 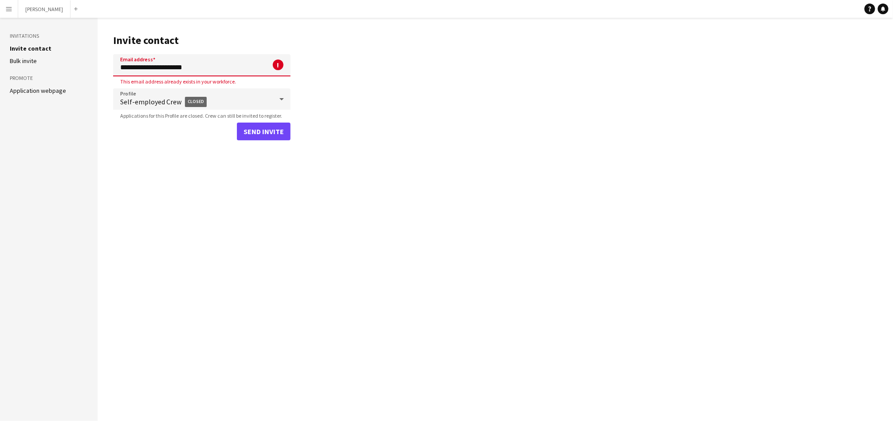 I want to click on span: Applications for this Profile are closed. Crew can still be invited to register., so click(x=201, y=115).